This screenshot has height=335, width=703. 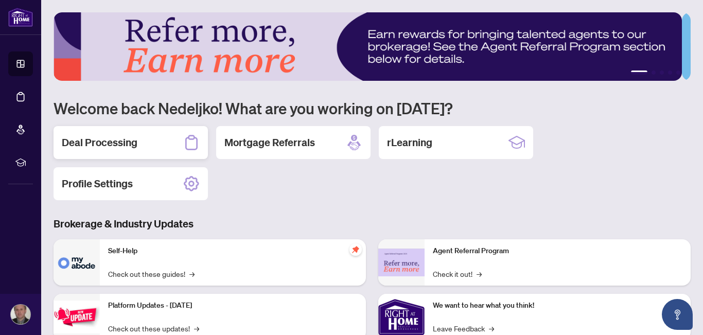 I want to click on img: Agent Referral Program, so click(x=401, y=262).